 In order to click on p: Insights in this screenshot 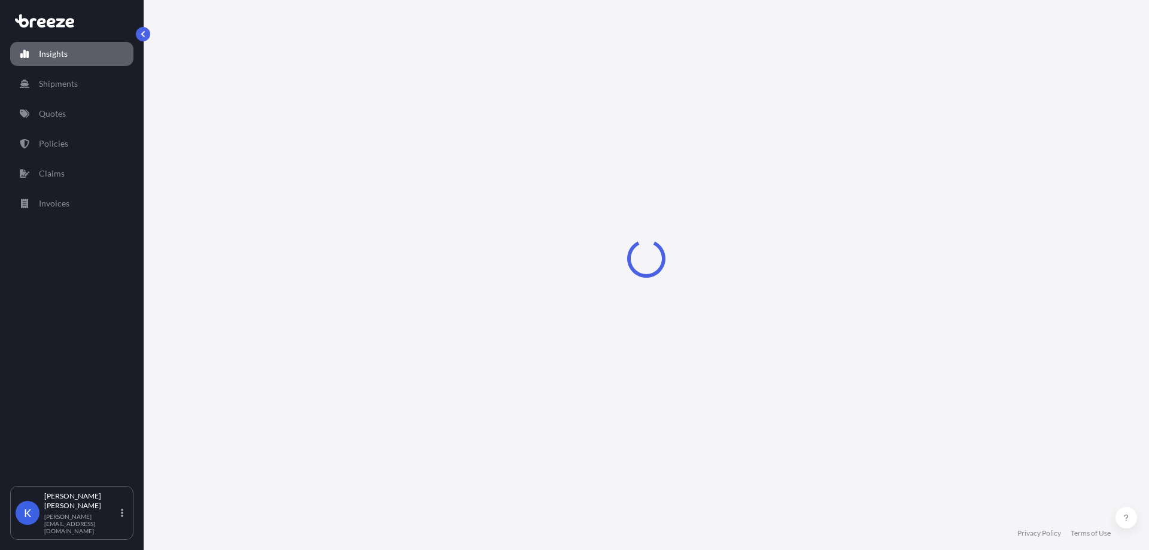, I will do `click(53, 54)`.